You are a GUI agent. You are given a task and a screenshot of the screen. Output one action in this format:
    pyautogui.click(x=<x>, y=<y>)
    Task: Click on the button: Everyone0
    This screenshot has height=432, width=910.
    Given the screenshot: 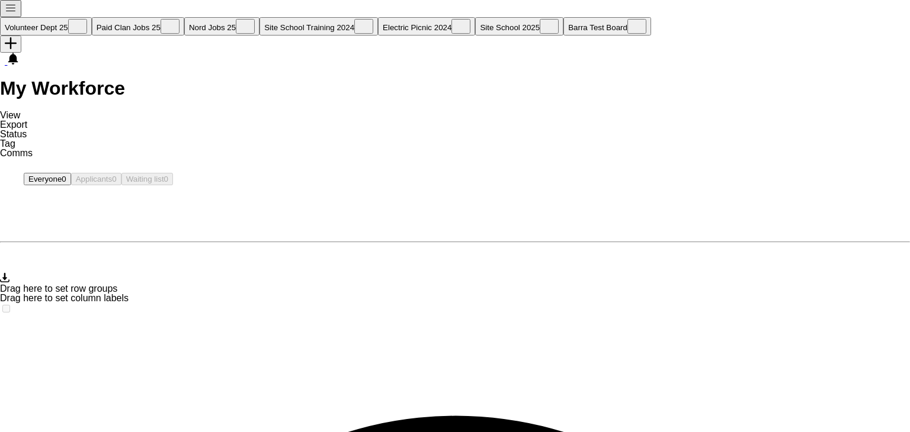 What is the action you would take?
    pyautogui.click(x=47, y=179)
    